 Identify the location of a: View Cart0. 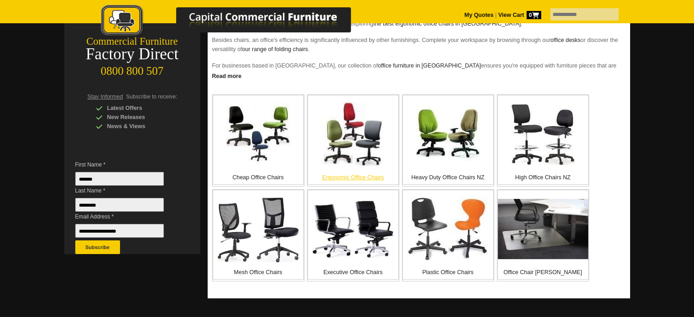
(519, 15).